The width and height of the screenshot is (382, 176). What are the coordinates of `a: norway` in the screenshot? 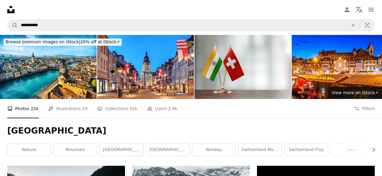 It's located at (214, 150).